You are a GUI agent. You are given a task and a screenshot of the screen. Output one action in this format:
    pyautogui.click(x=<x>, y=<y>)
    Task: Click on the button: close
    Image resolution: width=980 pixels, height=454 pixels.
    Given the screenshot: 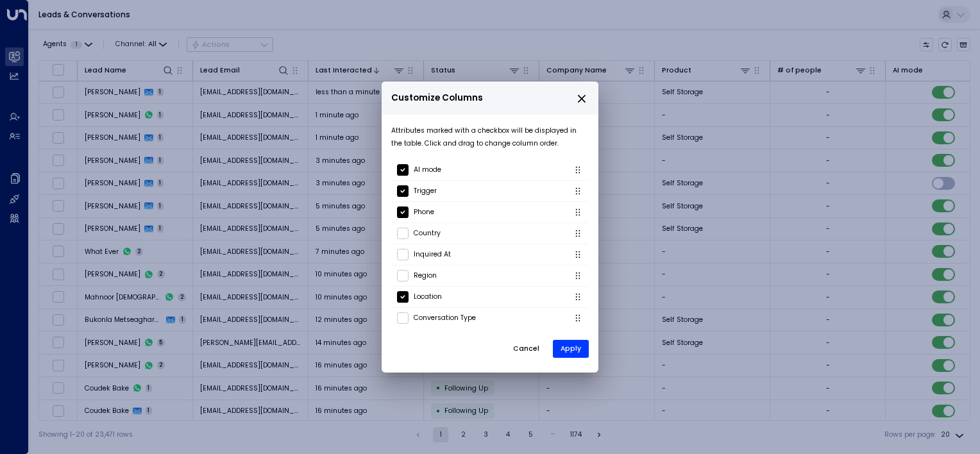 What is the action you would take?
    pyautogui.click(x=582, y=99)
    